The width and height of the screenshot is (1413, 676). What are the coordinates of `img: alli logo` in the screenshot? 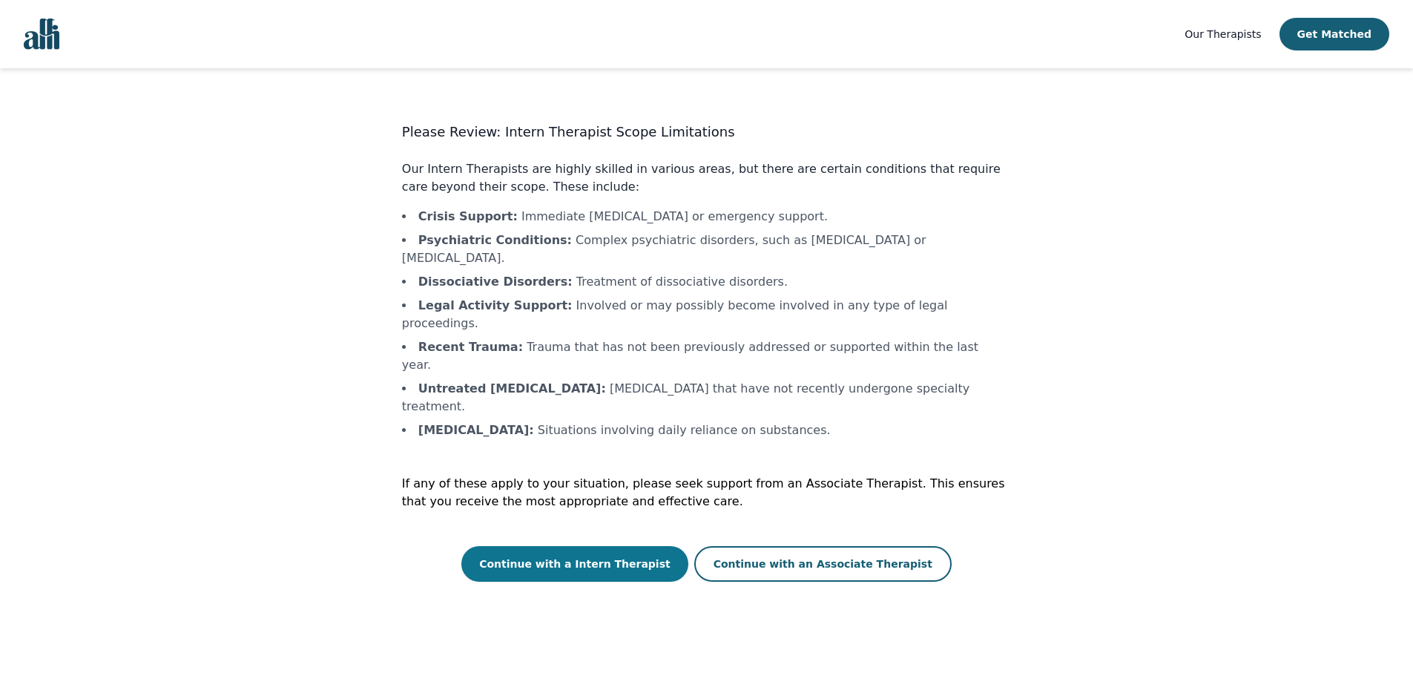 It's located at (42, 34).